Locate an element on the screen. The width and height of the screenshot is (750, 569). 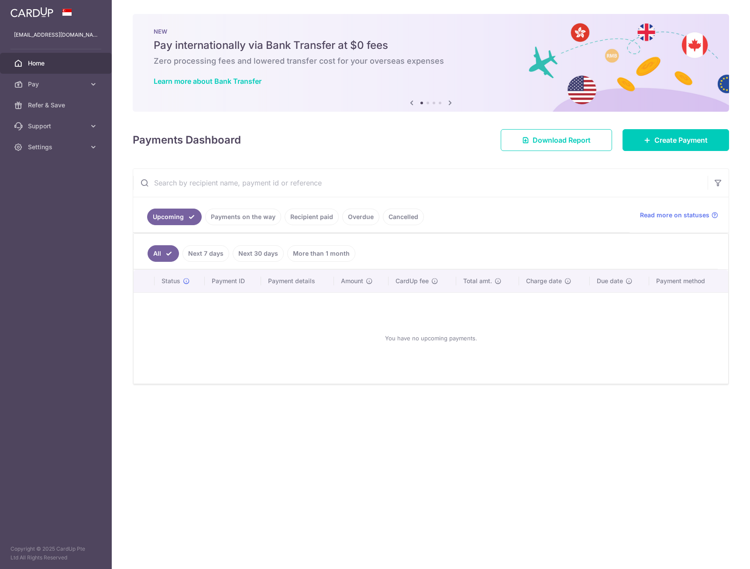
img: Bank transfer banner is located at coordinates (431, 63).